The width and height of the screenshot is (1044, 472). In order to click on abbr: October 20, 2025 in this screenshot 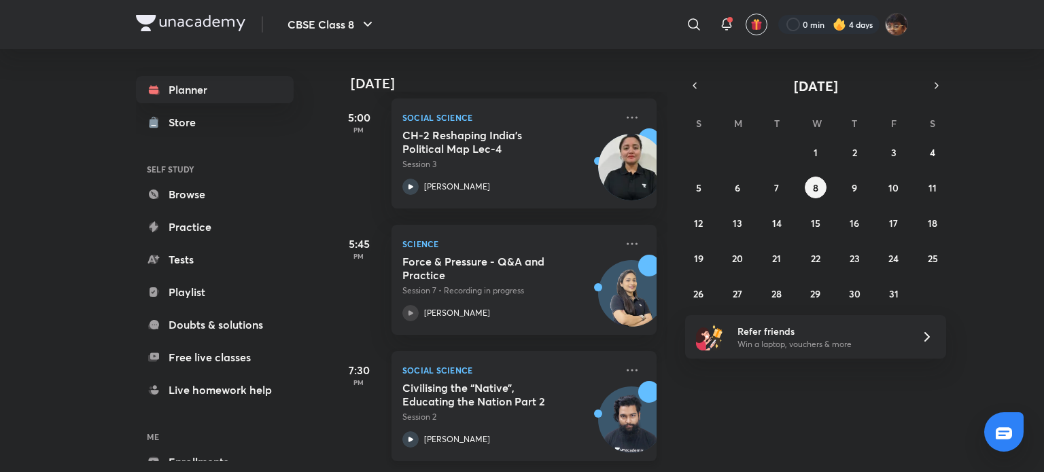, I will do `click(738, 258)`.